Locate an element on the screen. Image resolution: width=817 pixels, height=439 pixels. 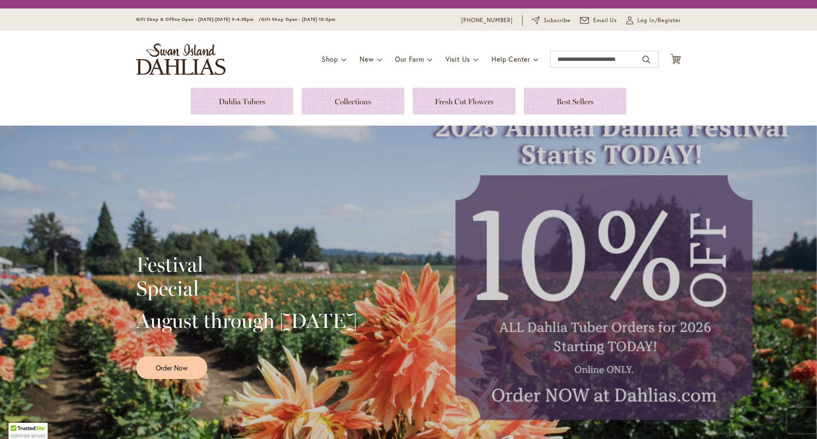
span: Subscribe is located at coordinates (557, 20).